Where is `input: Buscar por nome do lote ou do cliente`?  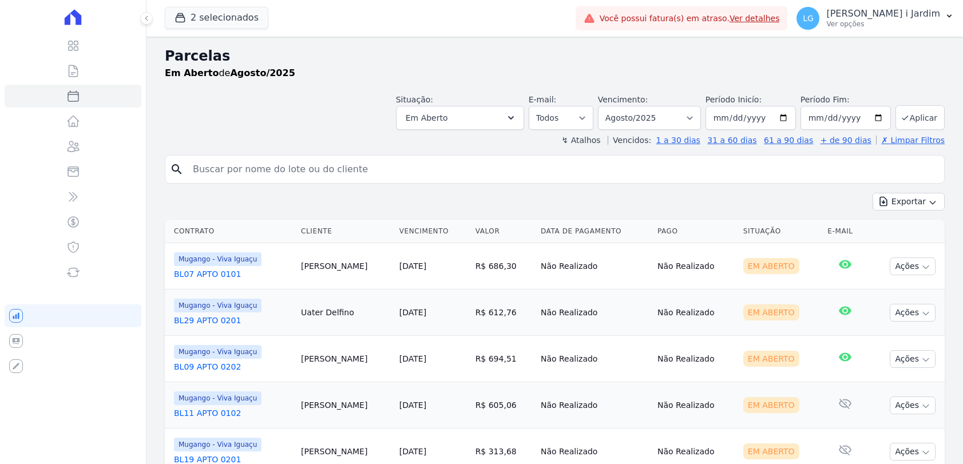 input: Buscar por nome do lote ou do cliente is located at coordinates (563, 169).